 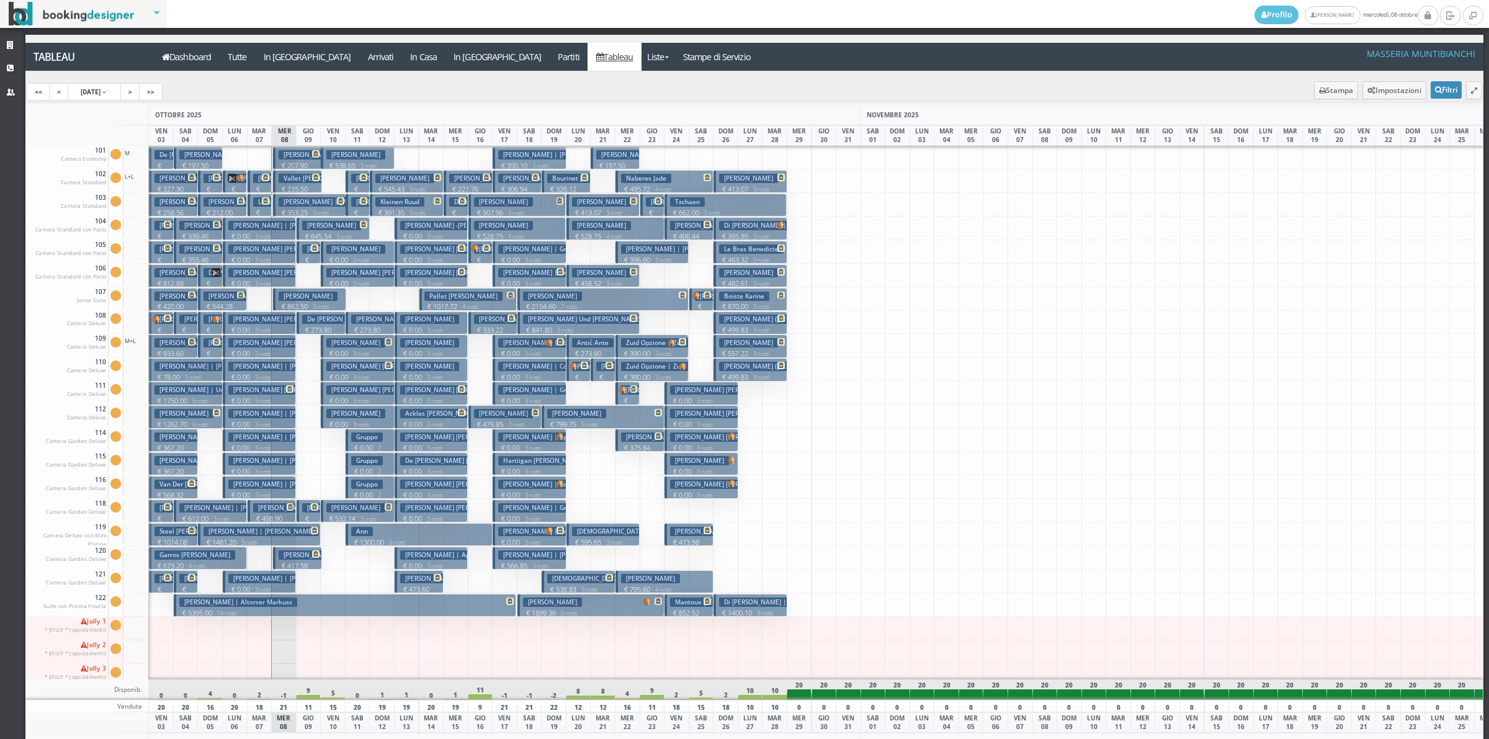 What do you see at coordinates (569, 56) in the screenshot?
I see `a: Partiti` at bounding box center [569, 56].